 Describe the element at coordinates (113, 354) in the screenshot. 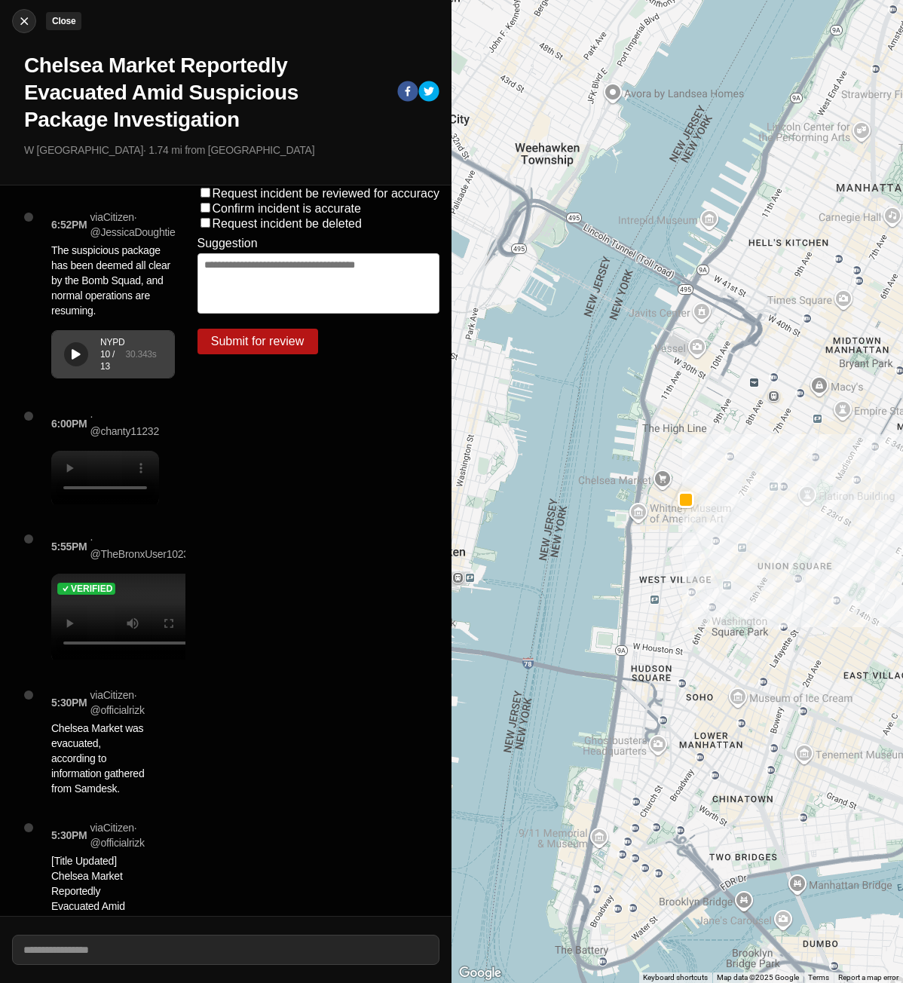

I see `div: NYPD 10 / 13` at that location.